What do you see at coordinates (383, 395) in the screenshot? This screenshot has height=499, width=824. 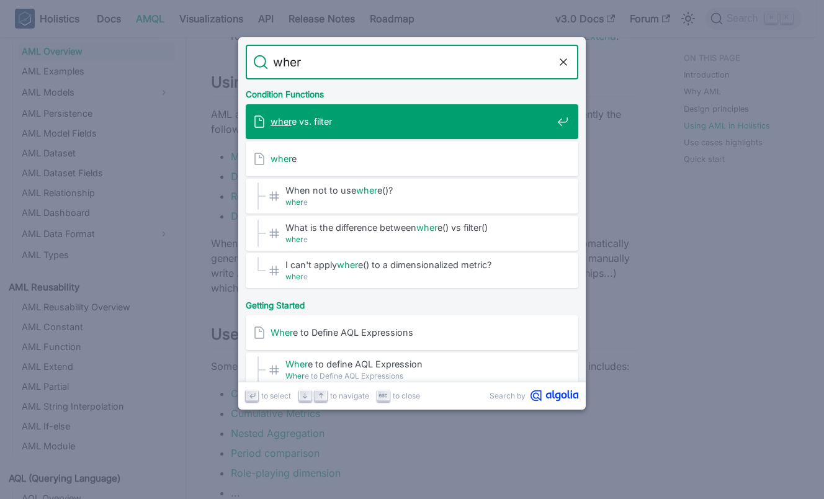 I see `svg: Escape key` at bounding box center [383, 395].